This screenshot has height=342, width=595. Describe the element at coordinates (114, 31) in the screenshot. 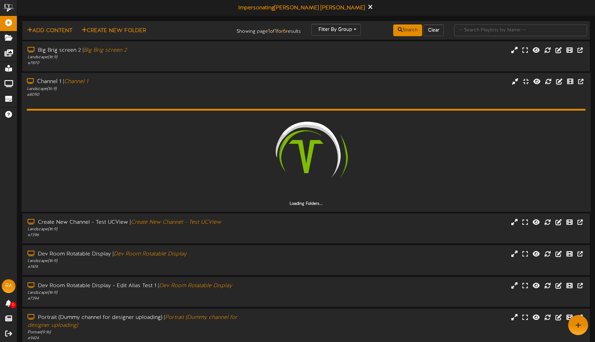

I see `button: Create New Folder` at that location.